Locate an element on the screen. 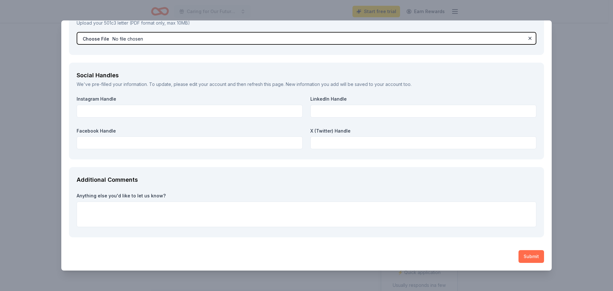  label: Facebook Handle is located at coordinates (190, 131).